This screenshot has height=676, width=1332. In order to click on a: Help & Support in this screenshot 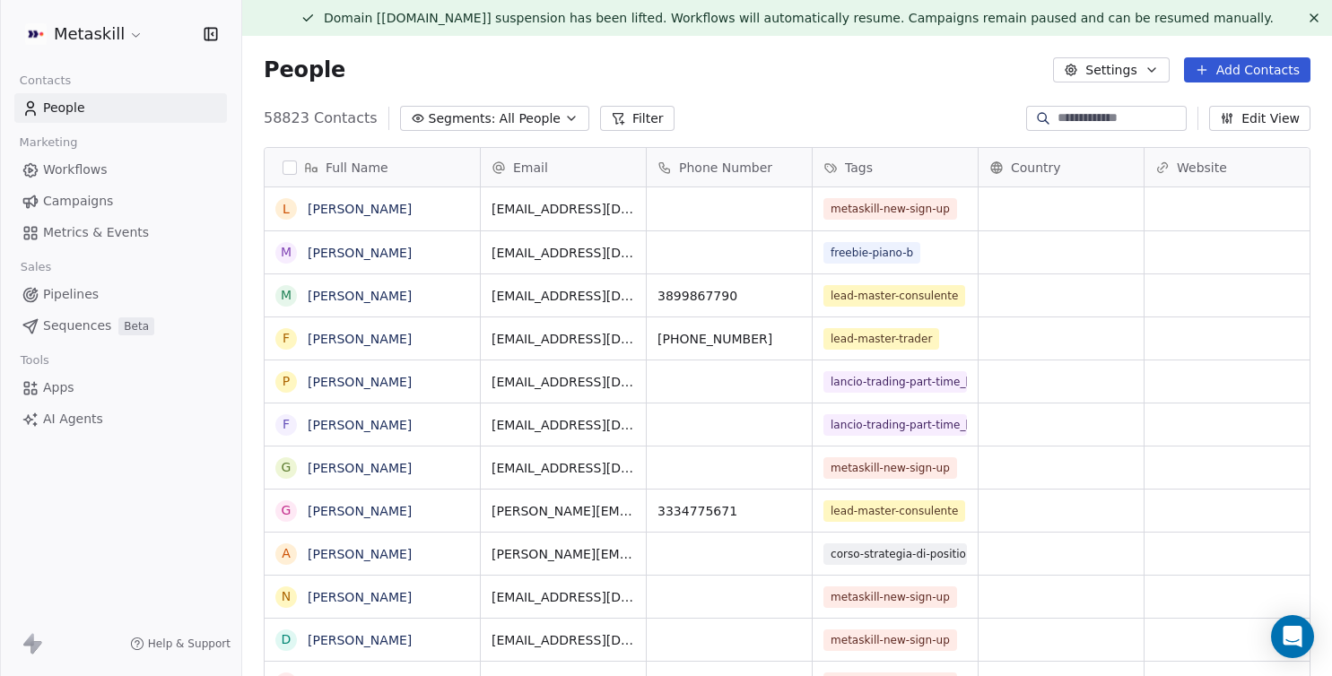, I will do `click(180, 644)`.